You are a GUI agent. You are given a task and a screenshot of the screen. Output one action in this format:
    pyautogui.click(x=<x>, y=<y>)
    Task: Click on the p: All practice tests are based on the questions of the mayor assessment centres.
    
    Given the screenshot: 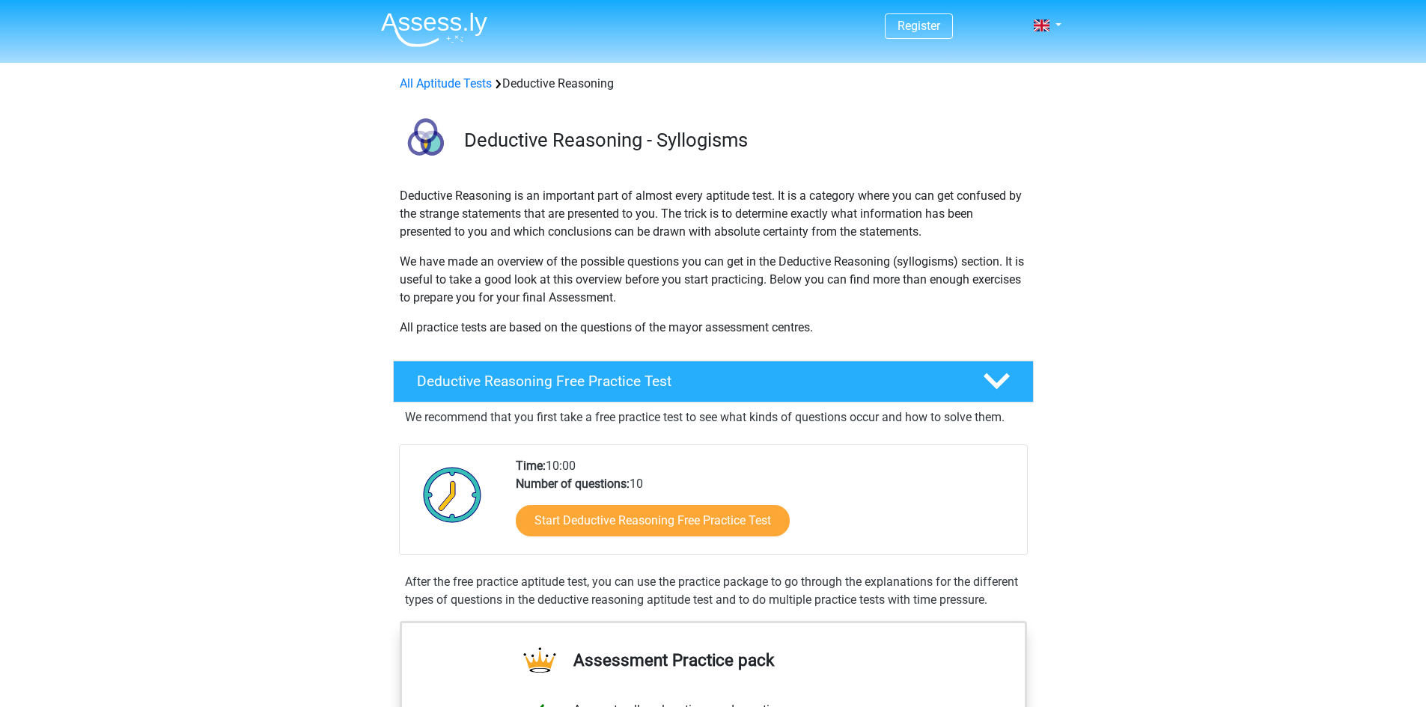 What is the action you would take?
    pyautogui.click(x=713, y=328)
    